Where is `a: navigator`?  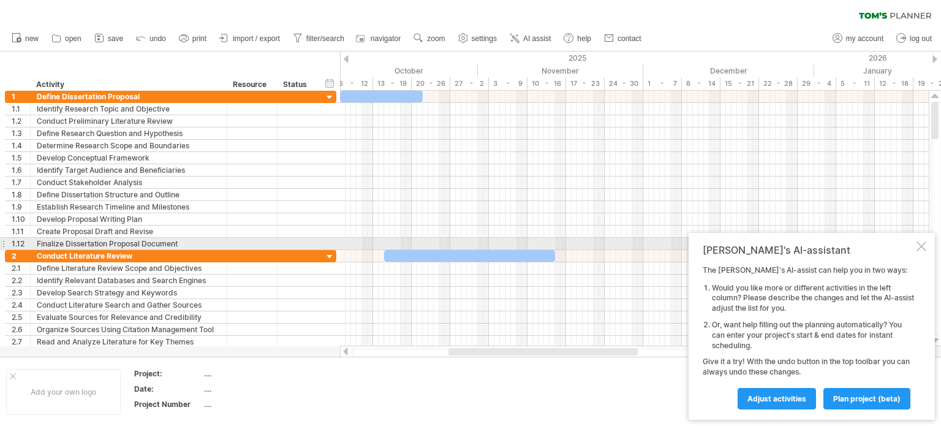 a: navigator is located at coordinates (379, 39).